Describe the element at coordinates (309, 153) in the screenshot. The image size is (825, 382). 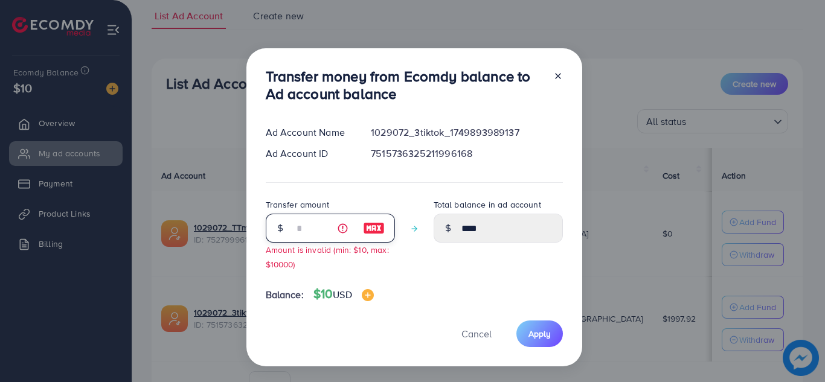
I see `div: Ad Account ID` at that location.